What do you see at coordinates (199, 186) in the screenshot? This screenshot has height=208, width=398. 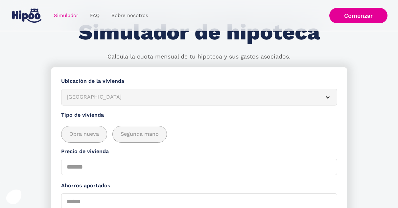 I see `label: Ahorros aportados` at bounding box center [199, 186].